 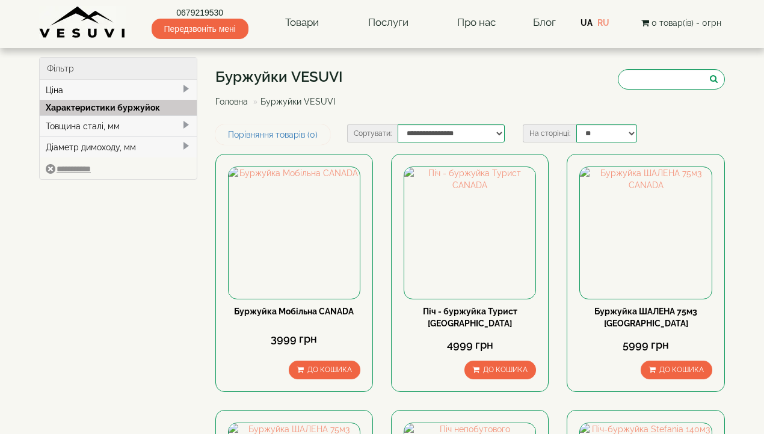 What do you see at coordinates (549, 134) in the screenshot?
I see `label: На сторінці:` at bounding box center [549, 134].